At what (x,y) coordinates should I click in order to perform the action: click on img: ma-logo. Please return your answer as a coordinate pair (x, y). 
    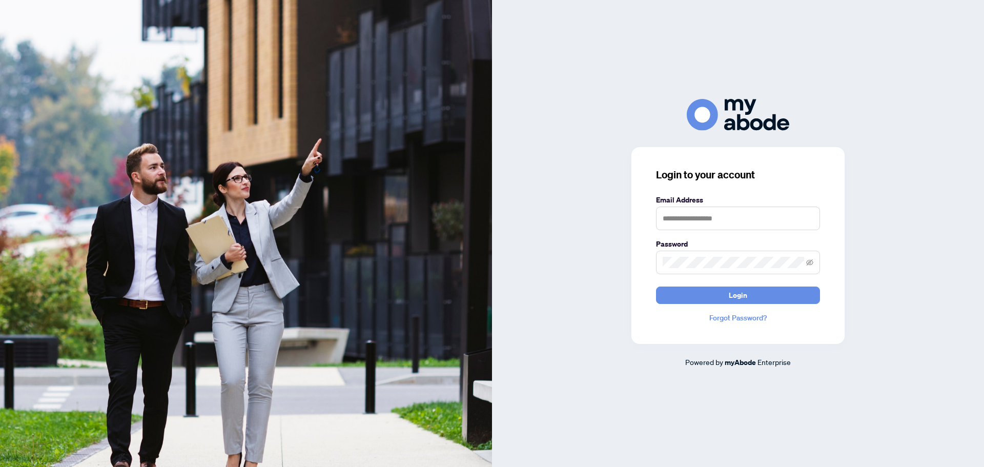
    Looking at the image, I should click on (738, 114).